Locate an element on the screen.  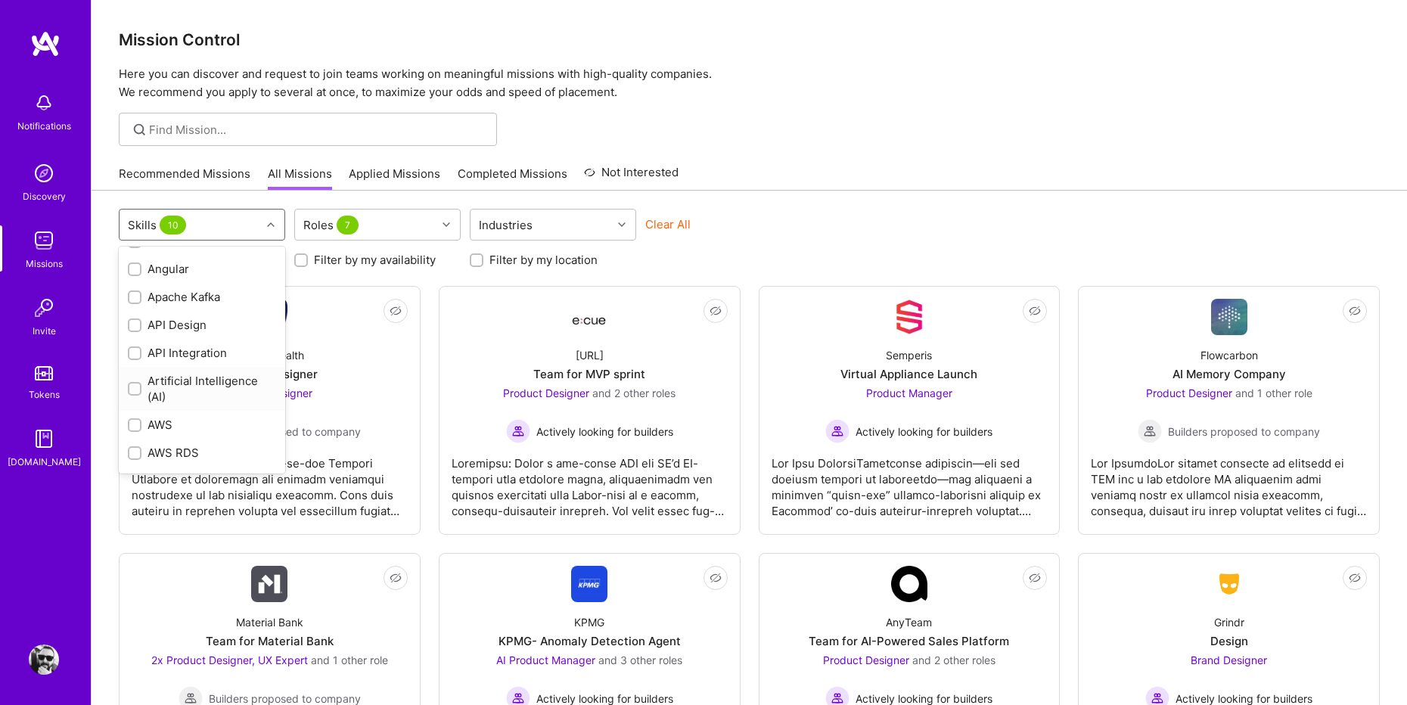
div: Loremipsu: Dolor s ame-conse ADI eli SE’d EI-tempori utla etdolore magna, aliquaenimadm ven quisn... is located at coordinates (589, 481).